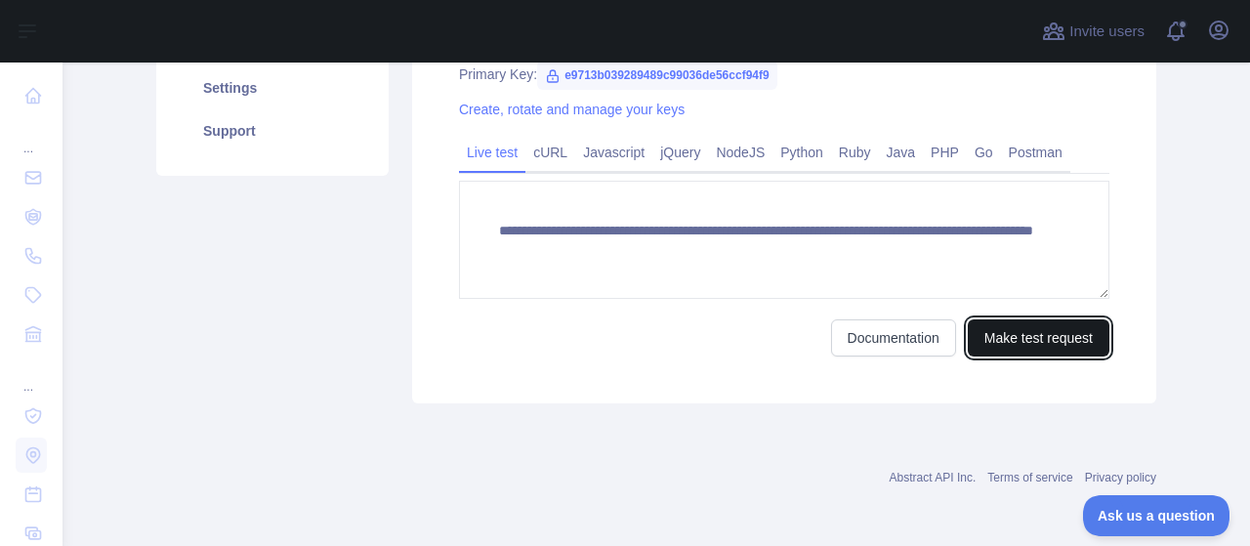 The image size is (1250, 546). What do you see at coordinates (272, 88) in the screenshot?
I see `a: Settings` at bounding box center [272, 88].